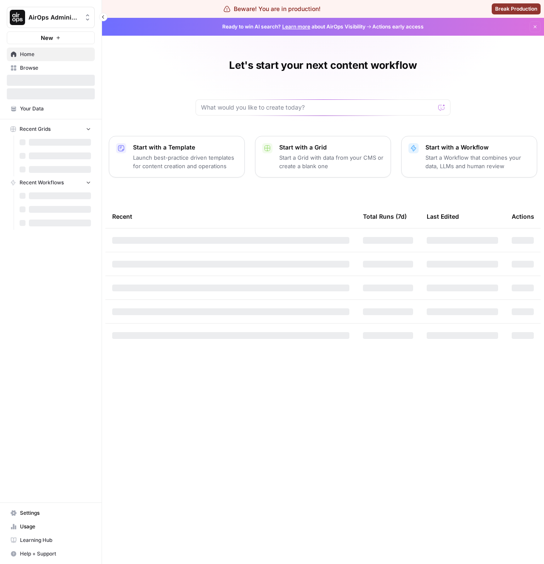 Image resolution: width=544 pixels, height=564 pixels. Describe the element at coordinates (55, 554) in the screenshot. I see `span: Help + Support` at that location.